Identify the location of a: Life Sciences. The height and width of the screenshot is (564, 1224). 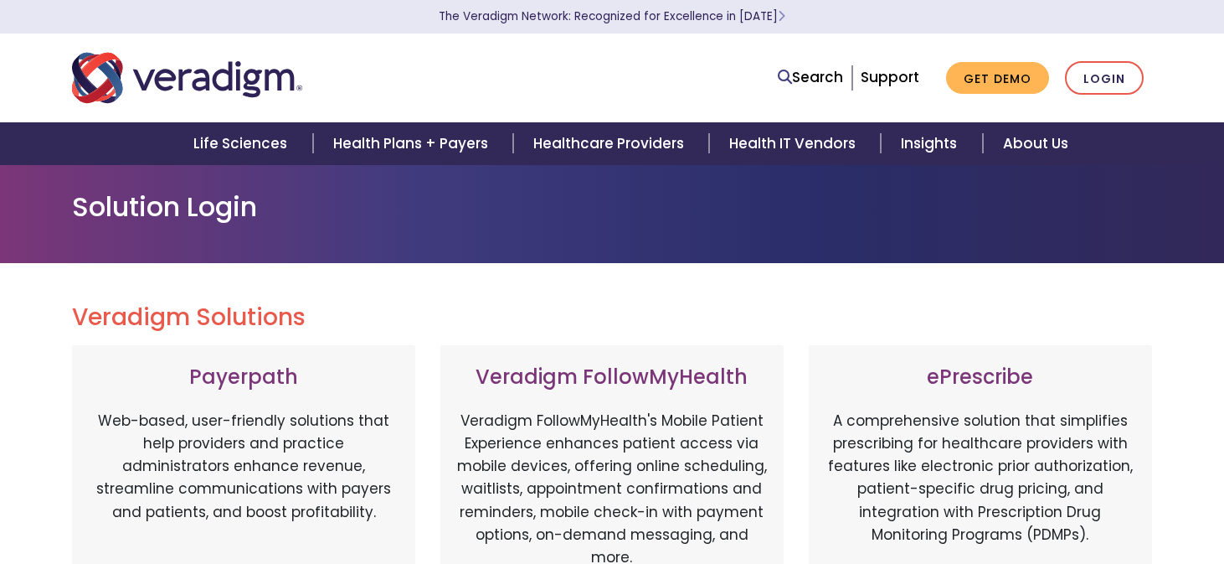
(243, 143).